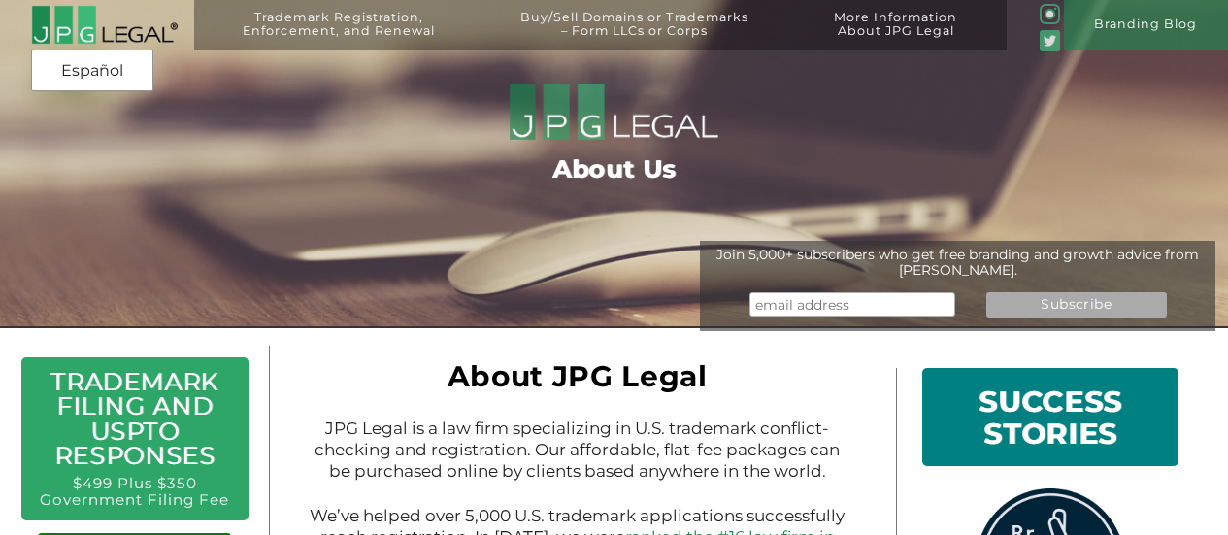 The image size is (1228, 535). I want to click on img: 2016-logo-black-letters-3-r.png, so click(105, 24).